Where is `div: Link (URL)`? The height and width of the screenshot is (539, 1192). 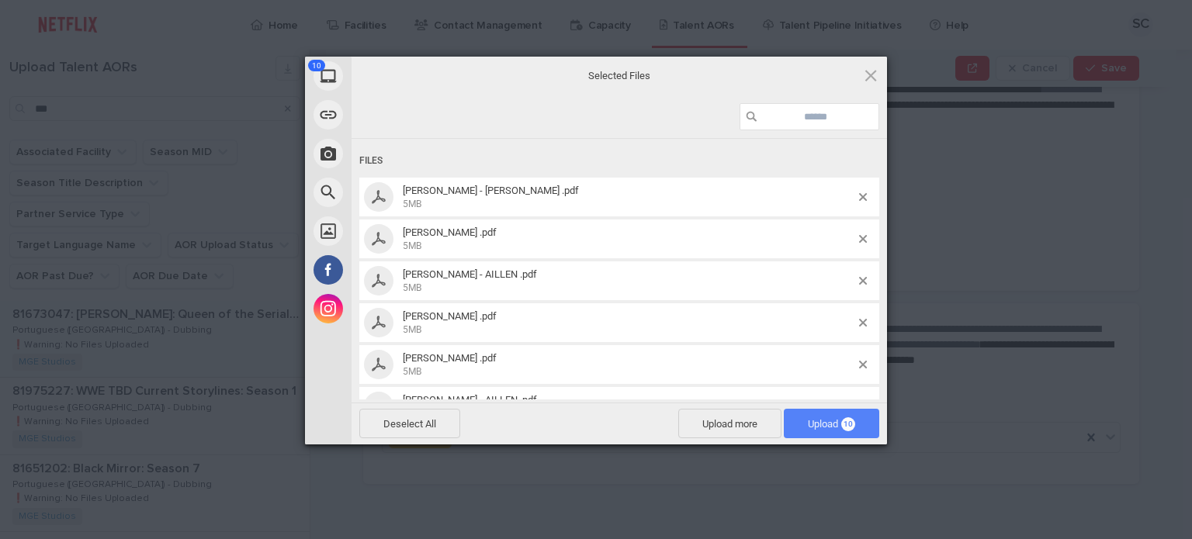
div: Link (URL) is located at coordinates (398, 115).